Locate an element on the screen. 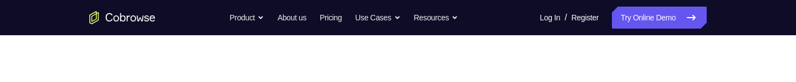 Image resolution: width=796 pixels, height=82 pixels. button: Product is located at coordinates (247, 18).